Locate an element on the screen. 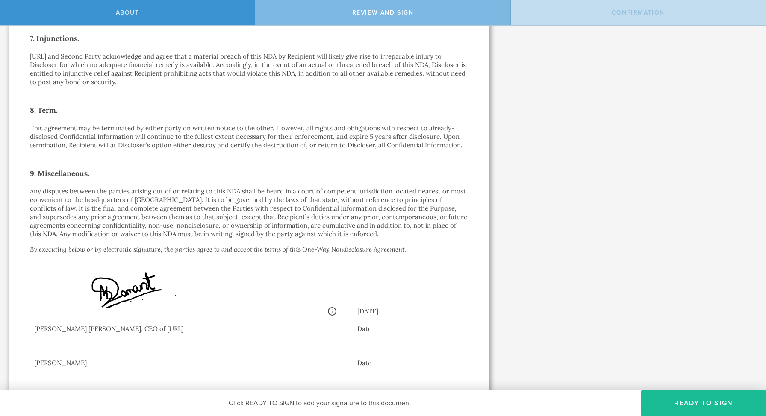 The image size is (766, 416). h2: 8. Term. is located at coordinates (249, 110).